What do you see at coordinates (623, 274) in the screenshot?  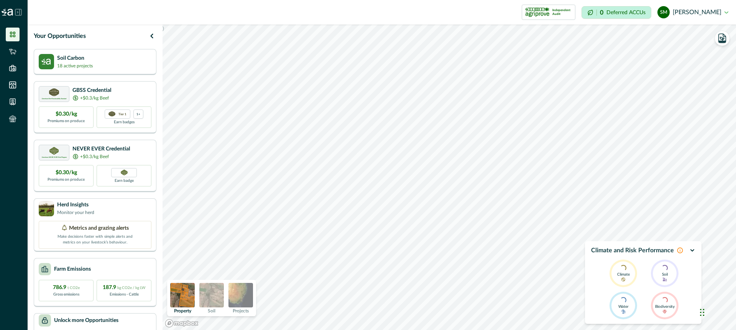 I see `p: Climate` at bounding box center [623, 274].